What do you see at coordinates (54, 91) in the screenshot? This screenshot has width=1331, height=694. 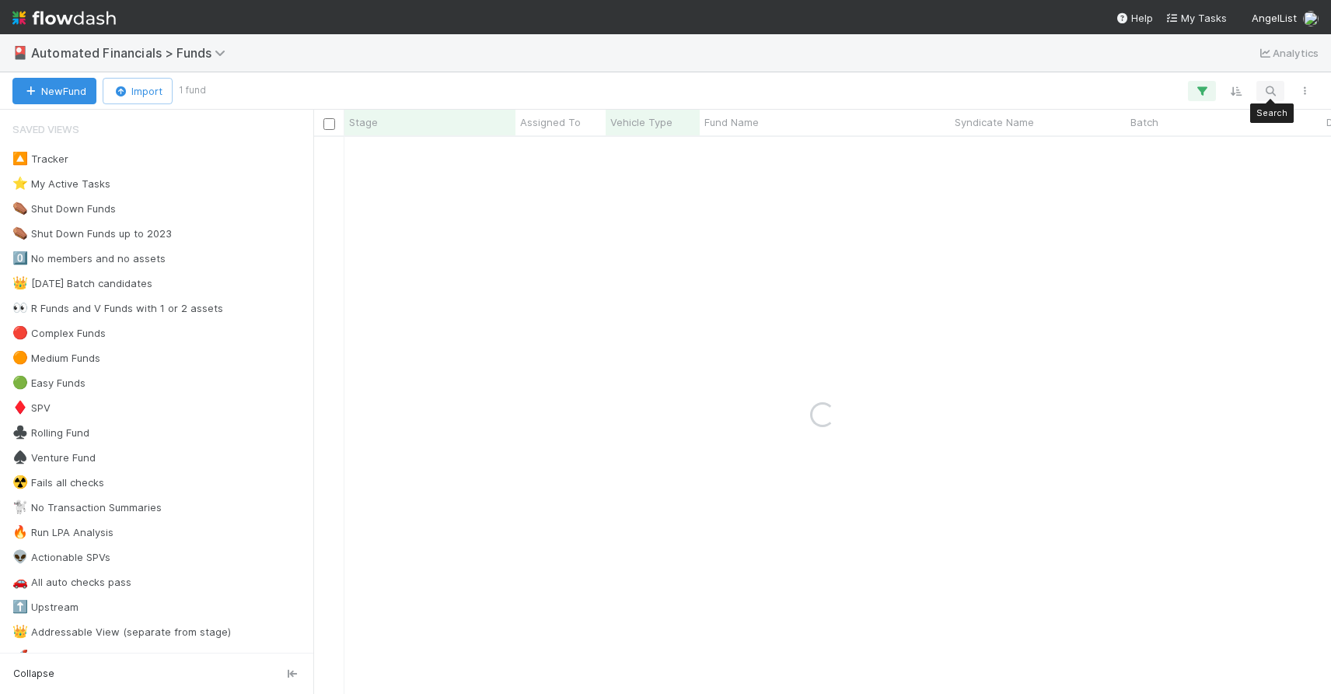 I see `button: NewFund` at bounding box center [54, 91].